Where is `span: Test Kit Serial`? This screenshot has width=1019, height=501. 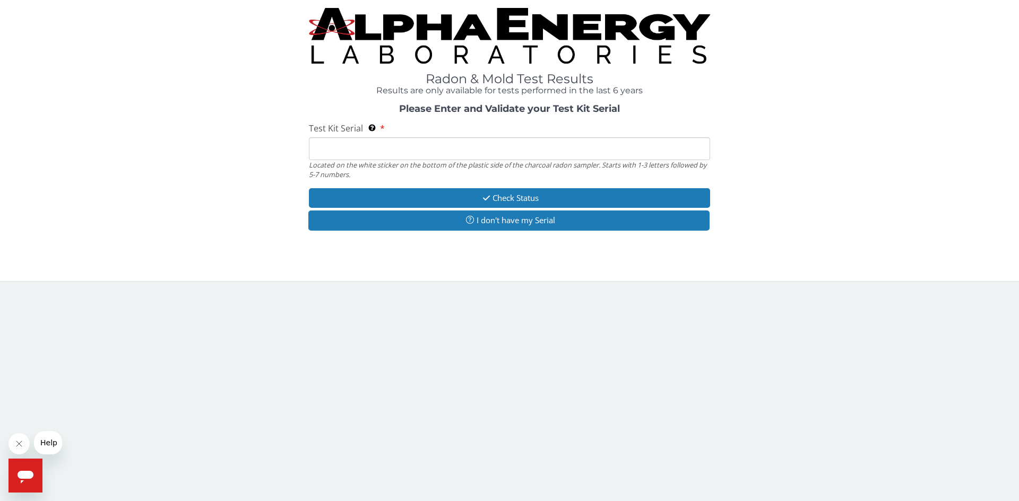 span: Test Kit Serial is located at coordinates (336, 128).